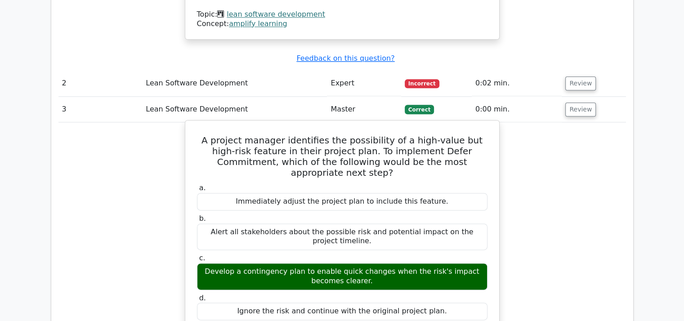  I want to click on div: Ignore the risk and continue with the original project plan., so click(342, 311).